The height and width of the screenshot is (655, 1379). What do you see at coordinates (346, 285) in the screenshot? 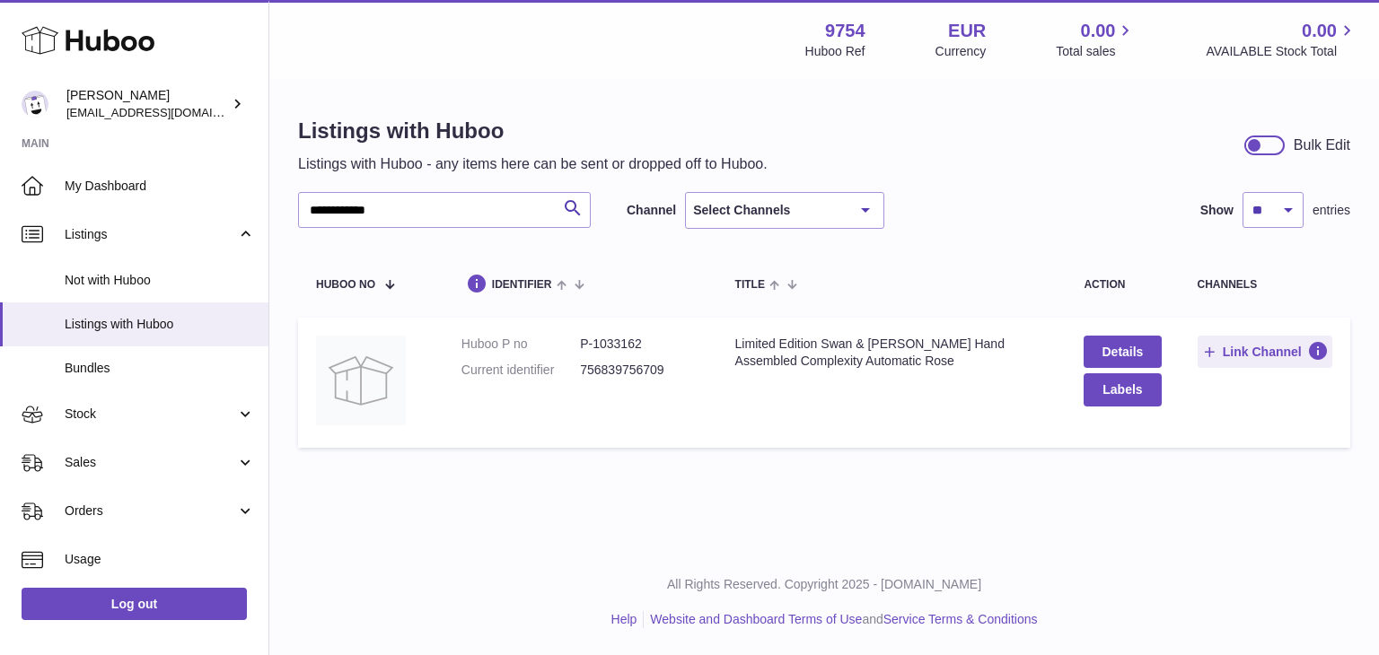
I see `span: Huboo no` at bounding box center [346, 285].